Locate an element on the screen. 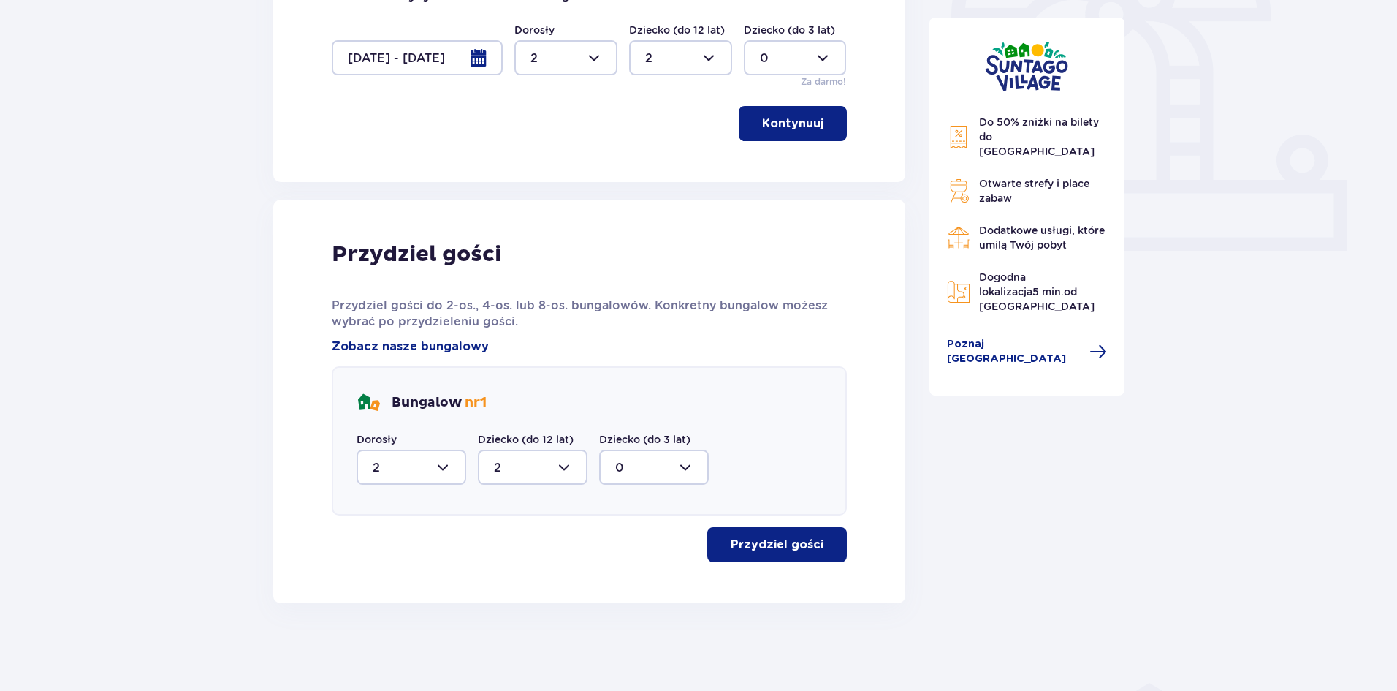 The height and width of the screenshot is (691, 1397). p: Przydziel gości do 2-os., 4-os. lub 8-os. bungalowów. Konkretny bungalow możesz wybrać po przydzi... is located at coordinates (589, 314).